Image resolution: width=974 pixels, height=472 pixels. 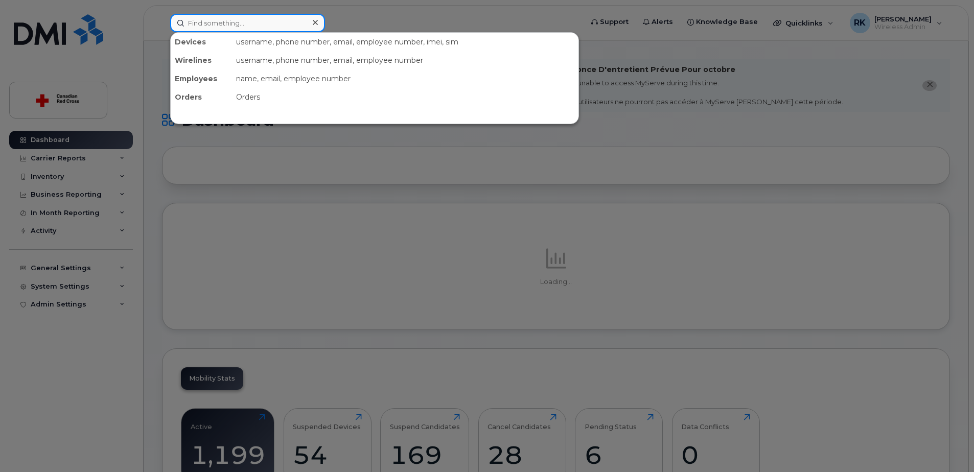 I want to click on div: Employees, so click(x=201, y=79).